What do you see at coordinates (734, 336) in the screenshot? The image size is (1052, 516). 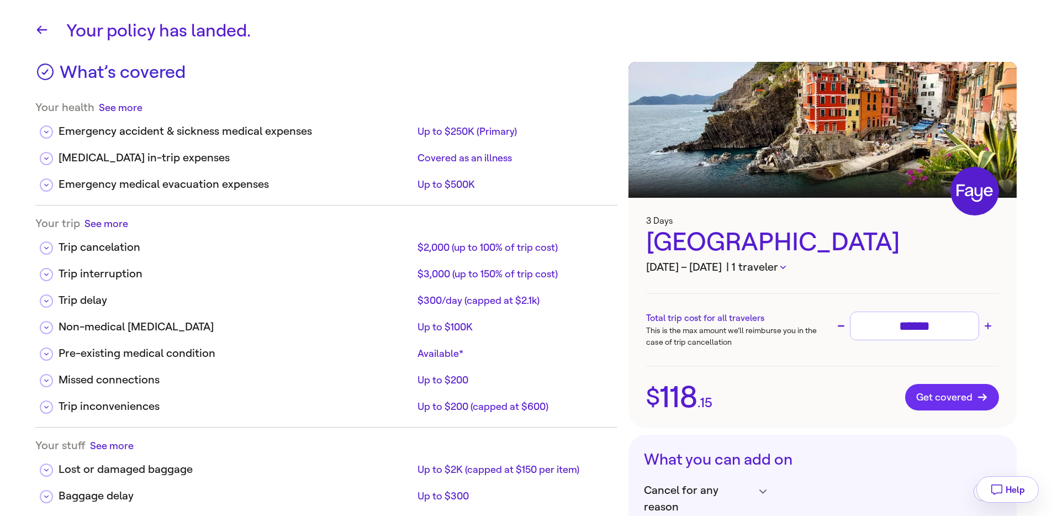 I see `p: This is the max amount we’ll reimburse you in the case of trip cancellation` at bounding box center [734, 336].